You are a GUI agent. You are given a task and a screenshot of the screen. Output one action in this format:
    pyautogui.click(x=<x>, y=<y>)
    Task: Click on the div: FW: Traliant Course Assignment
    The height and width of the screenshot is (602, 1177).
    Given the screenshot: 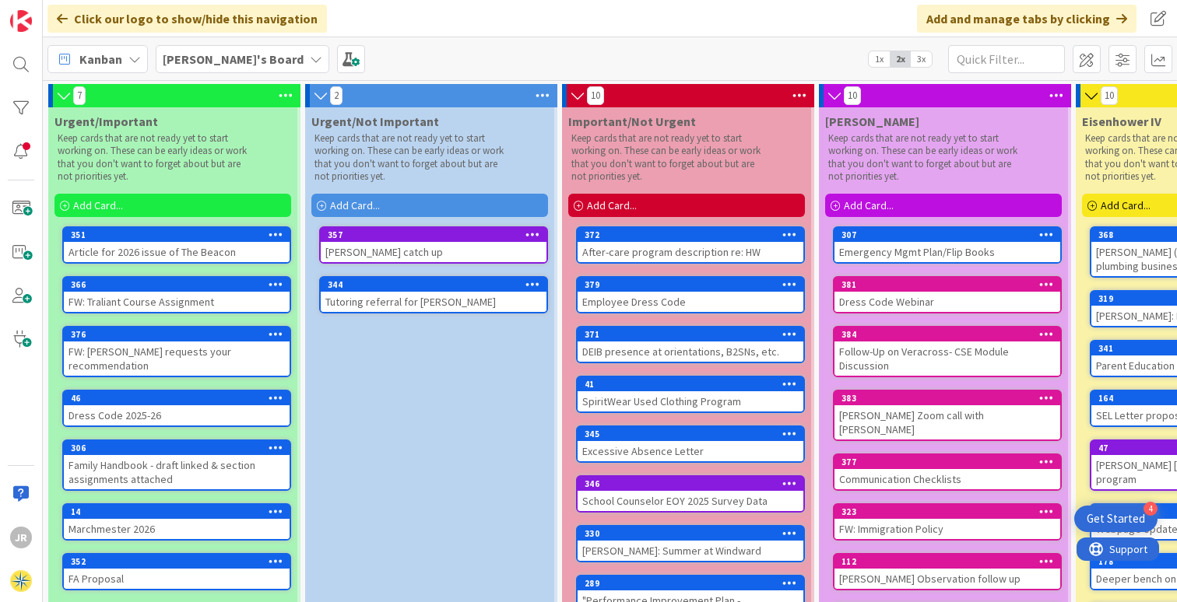 What is the action you would take?
    pyautogui.click(x=177, y=302)
    